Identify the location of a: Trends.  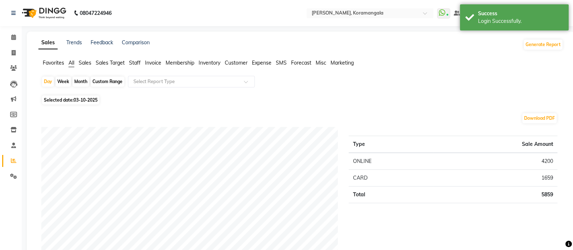
(74, 42).